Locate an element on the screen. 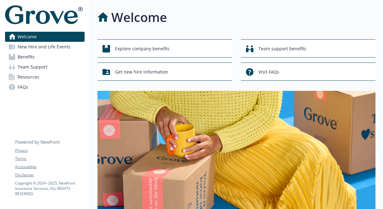 The height and width of the screenshot is (209, 383). a: Terms is located at coordinates (50, 159).